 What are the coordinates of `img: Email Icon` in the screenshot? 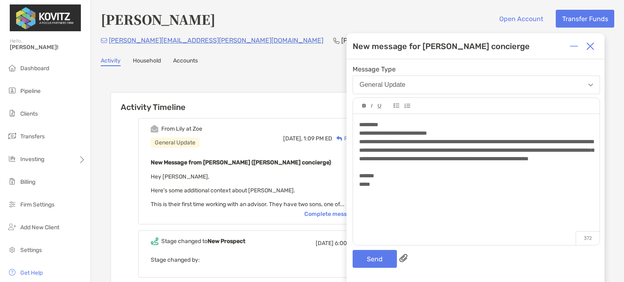 It's located at (104, 41).